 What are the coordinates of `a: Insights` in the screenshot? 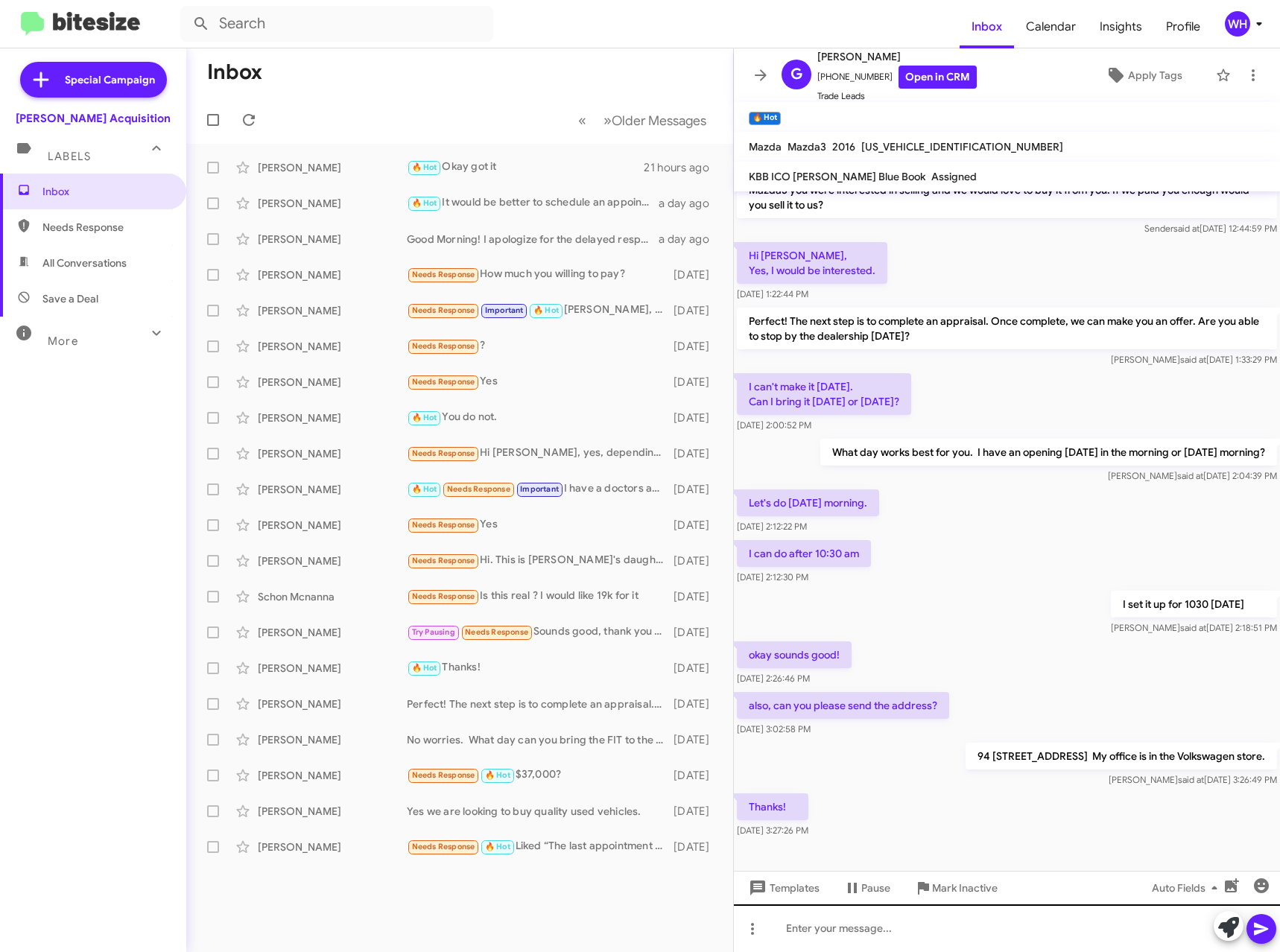 It's located at (1121, 27).